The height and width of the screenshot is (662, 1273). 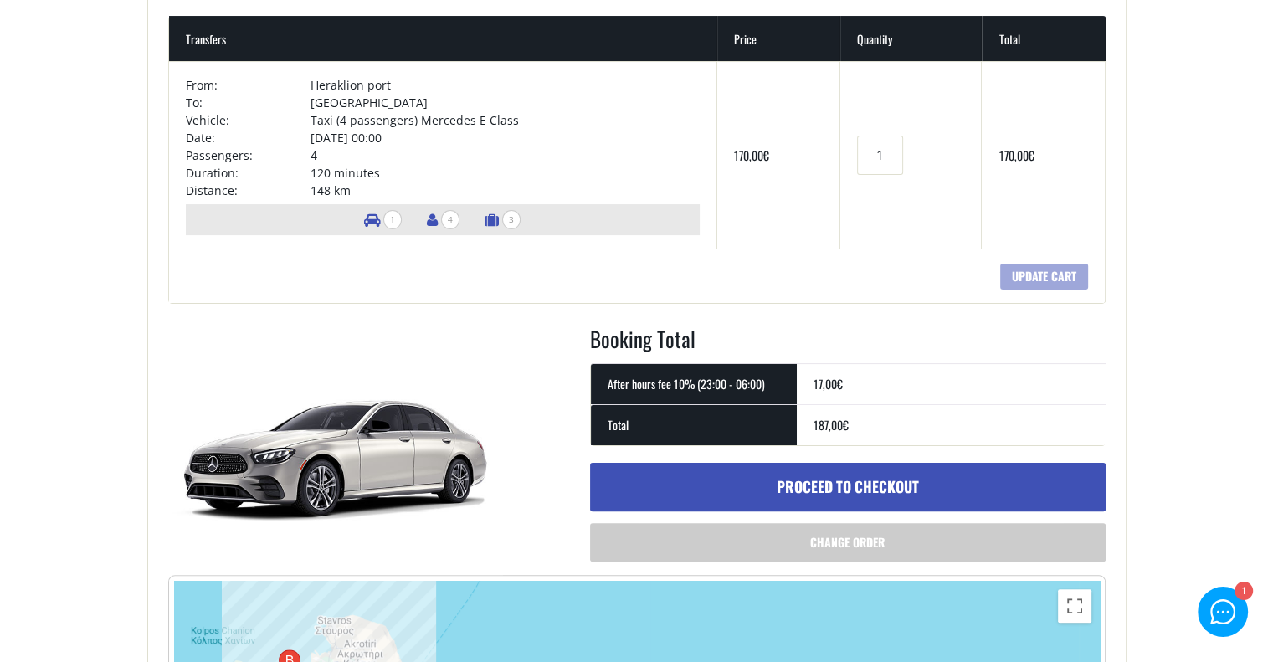 What do you see at coordinates (248, 85) in the screenshot?
I see `td: From:` at bounding box center [248, 85].